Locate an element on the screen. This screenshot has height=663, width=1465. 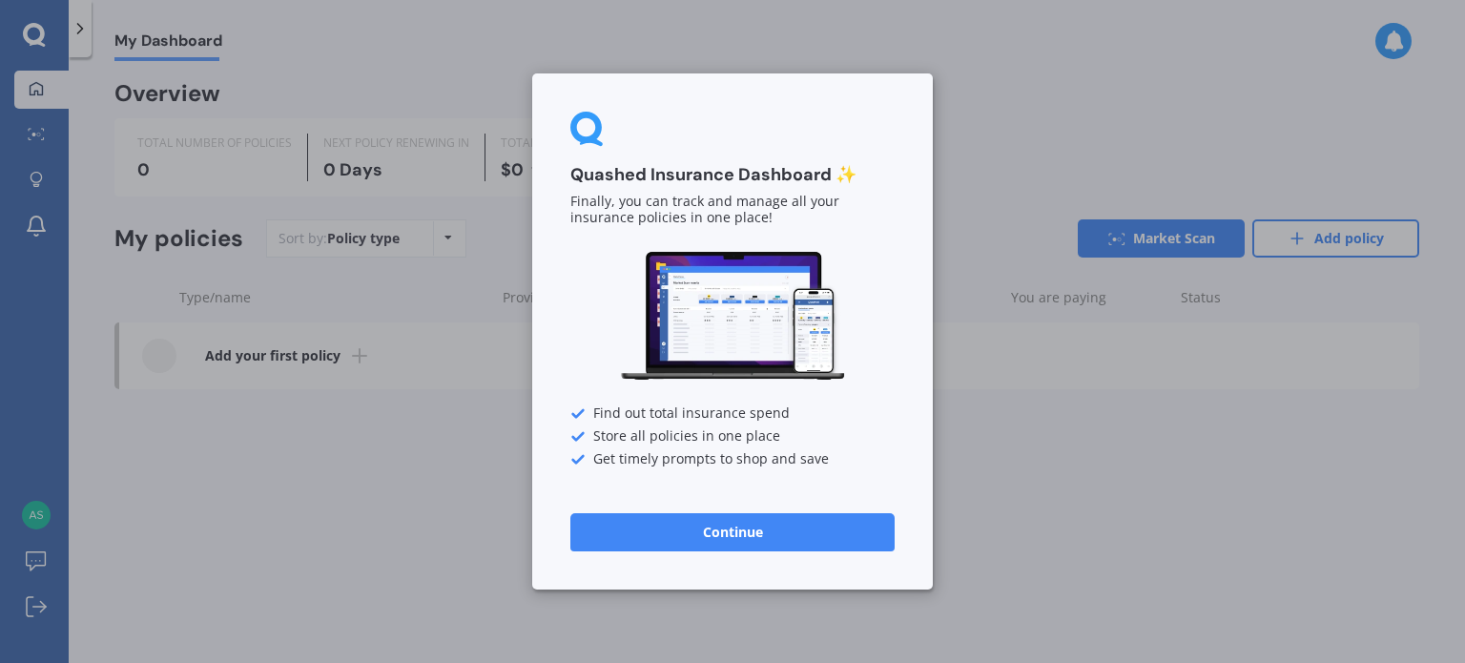
button: Continue is located at coordinates (733, 532).